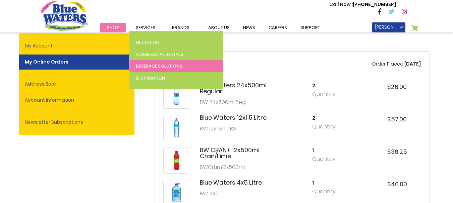 Image resolution: width=453 pixels, height=203 pixels. Describe the element at coordinates (76, 100) in the screenshot. I see `a: Account Information` at that location.